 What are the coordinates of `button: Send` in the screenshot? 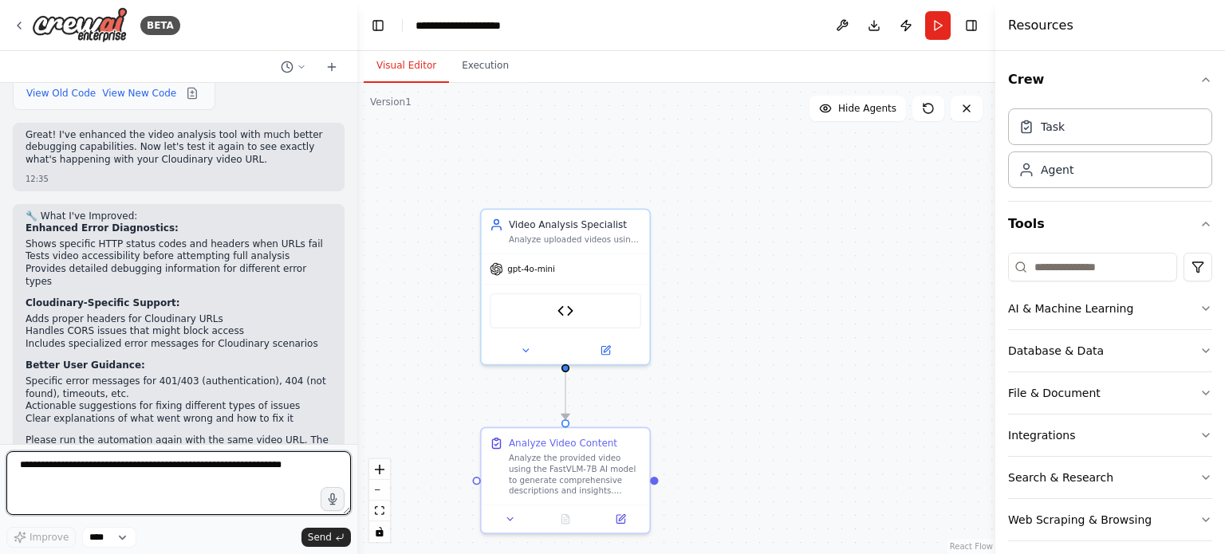 It's located at (326, 537).